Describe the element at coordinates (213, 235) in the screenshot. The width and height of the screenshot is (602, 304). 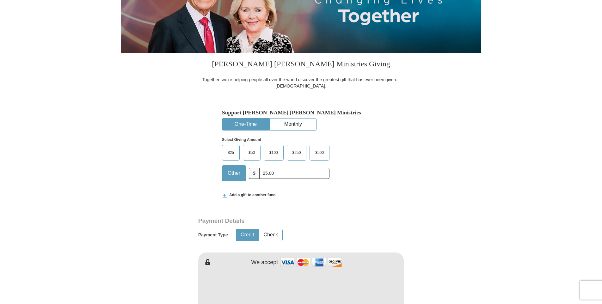
I see `h5: Payment Type` at that location.